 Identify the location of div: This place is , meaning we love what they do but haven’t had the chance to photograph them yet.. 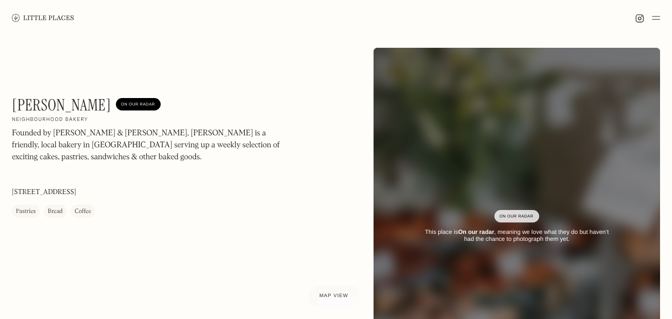
(516, 235).